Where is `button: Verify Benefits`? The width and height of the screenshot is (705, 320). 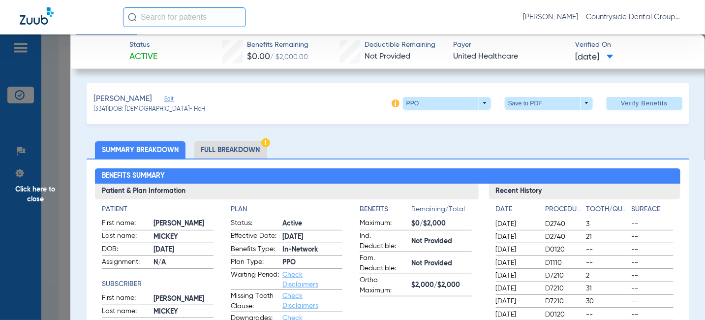 button: Verify Benefits is located at coordinates (644, 103).